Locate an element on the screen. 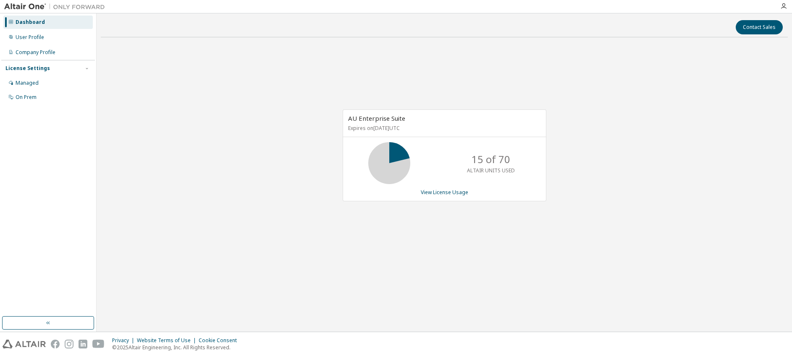 The height and width of the screenshot is (356, 792). div: Website Terms of Use is located at coordinates (168, 341).